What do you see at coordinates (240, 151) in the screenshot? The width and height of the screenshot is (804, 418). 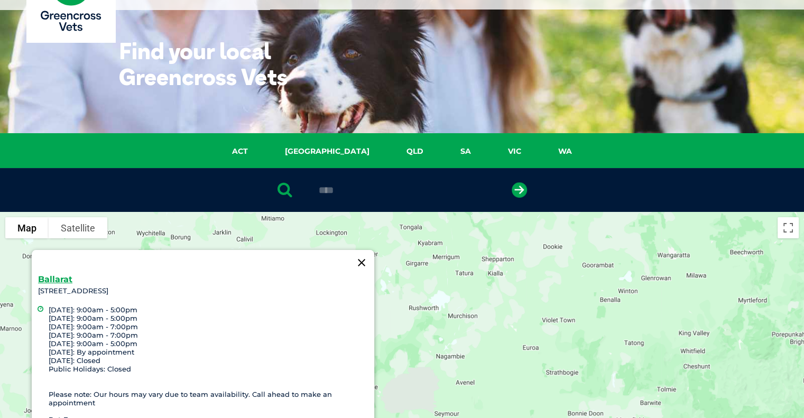 I see `a: ACT` at bounding box center [240, 151].